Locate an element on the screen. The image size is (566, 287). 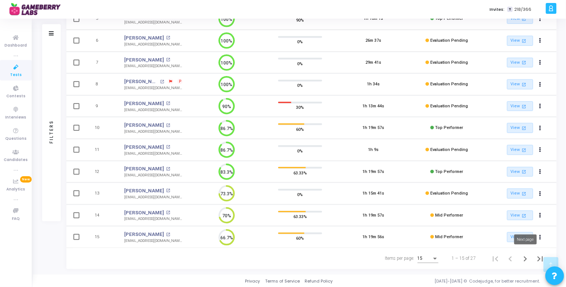
div: Filters is located at coordinates (51, 132).